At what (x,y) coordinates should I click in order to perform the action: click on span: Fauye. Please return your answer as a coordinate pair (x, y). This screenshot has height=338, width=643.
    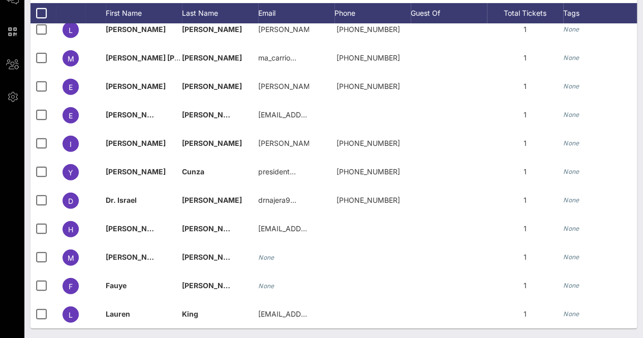
    Looking at the image, I should click on (116, 285).